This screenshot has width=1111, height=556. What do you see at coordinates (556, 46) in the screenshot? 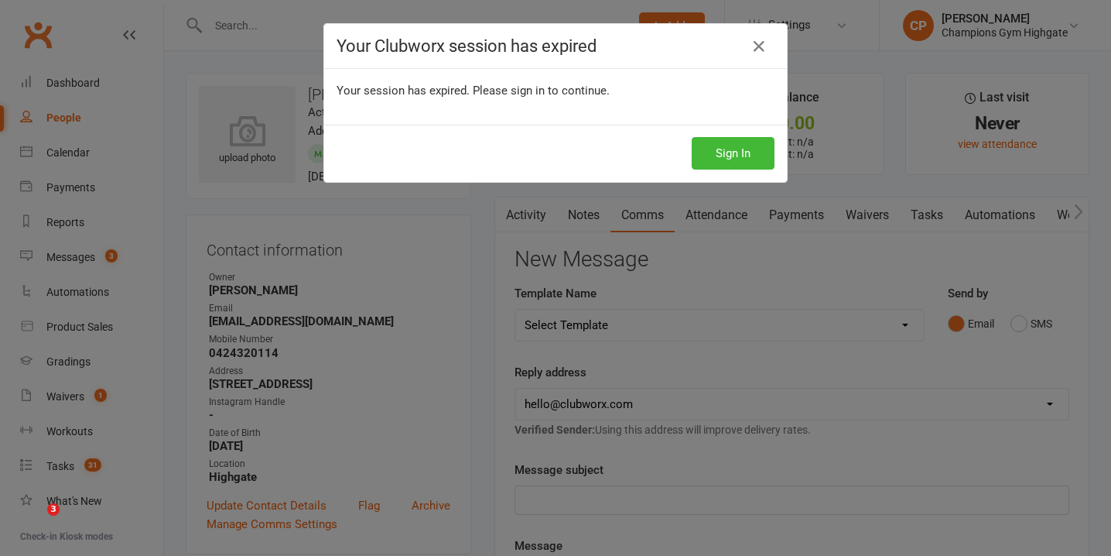
I see `h4: Your Clubworx session has expired` at bounding box center [556, 46].